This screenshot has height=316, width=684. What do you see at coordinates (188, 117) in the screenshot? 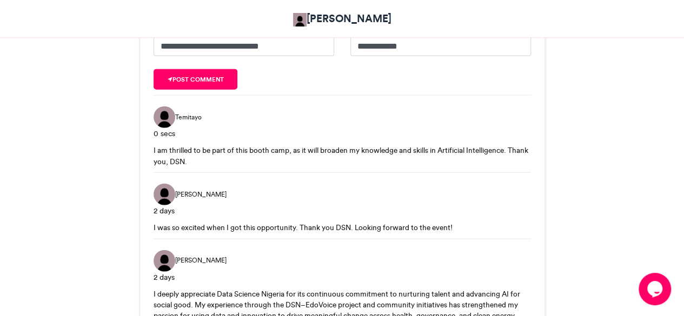
I see `span: Temitayo` at bounding box center [188, 117].